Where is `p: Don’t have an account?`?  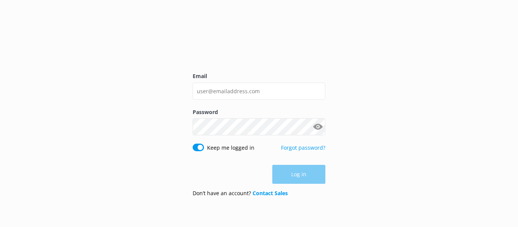 p: Don’t have an account? is located at coordinates (240, 193).